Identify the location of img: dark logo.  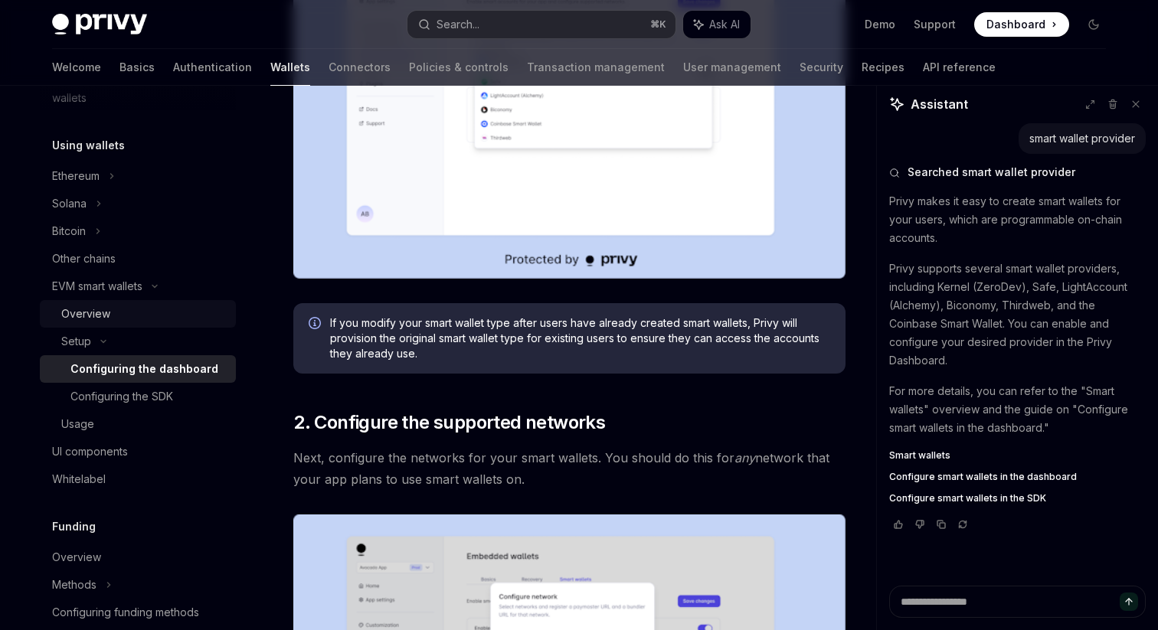
(100, 25).